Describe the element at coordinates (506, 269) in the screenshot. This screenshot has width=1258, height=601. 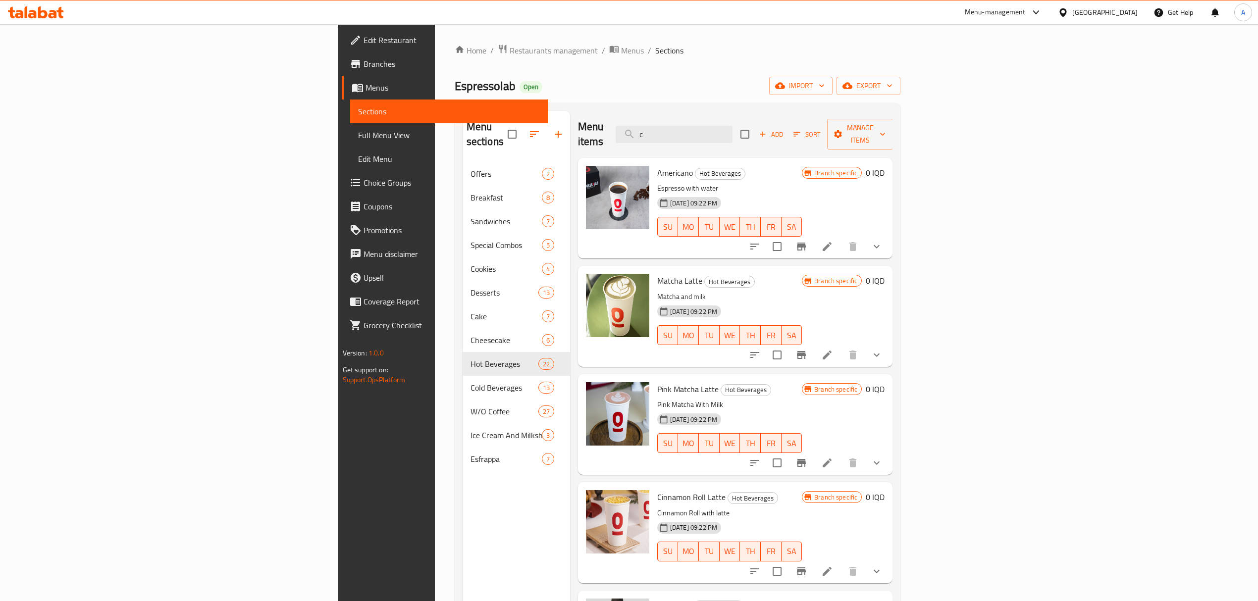
I see `div: Cookies` at that location.